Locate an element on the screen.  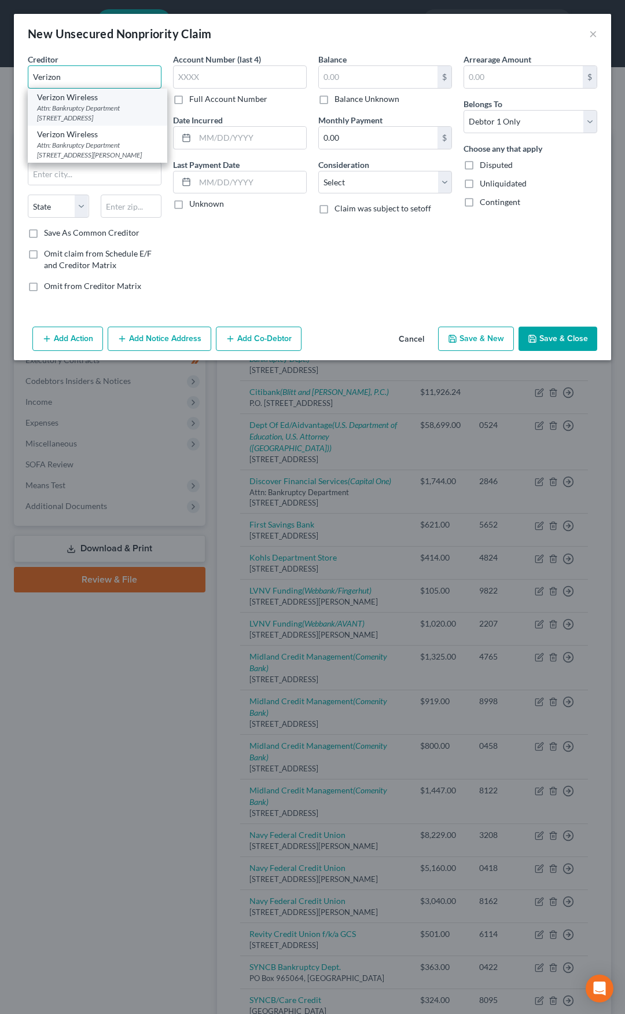
label: Save As Common Creditor is located at coordinates (91, 233).